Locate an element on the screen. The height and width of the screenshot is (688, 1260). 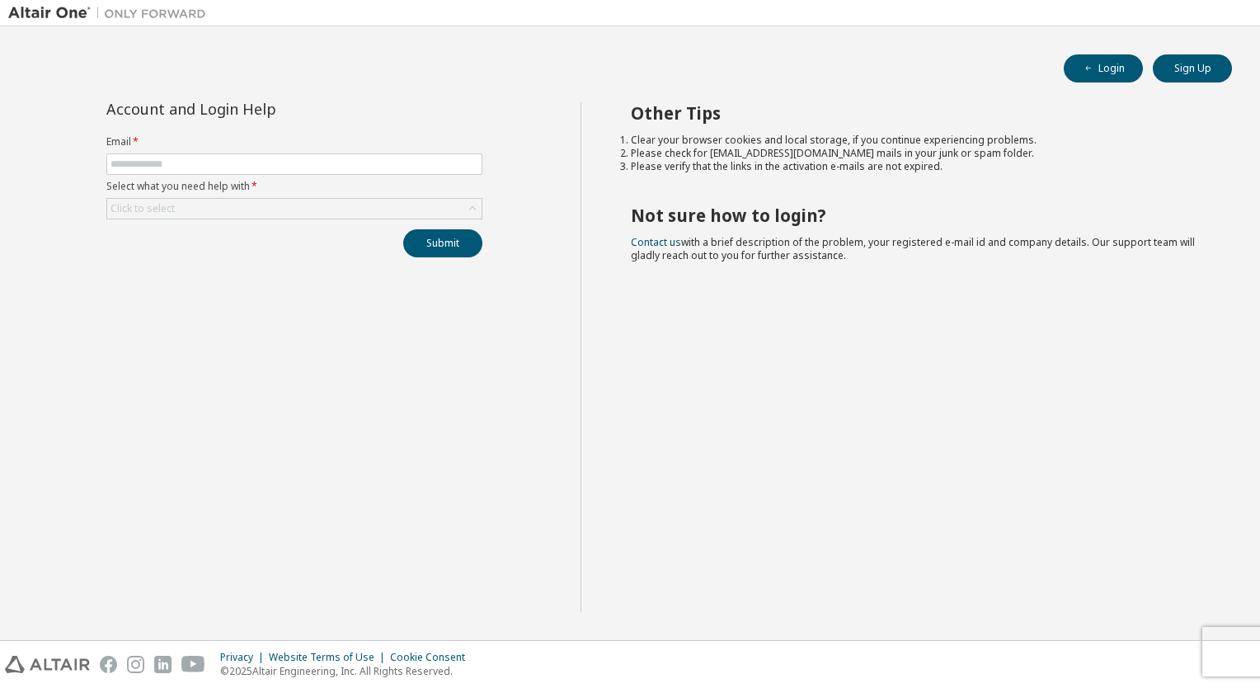
label: Email is located at coordinates (294, 142).